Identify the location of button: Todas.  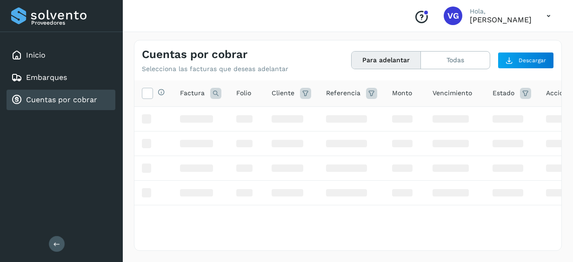
(455, 60).